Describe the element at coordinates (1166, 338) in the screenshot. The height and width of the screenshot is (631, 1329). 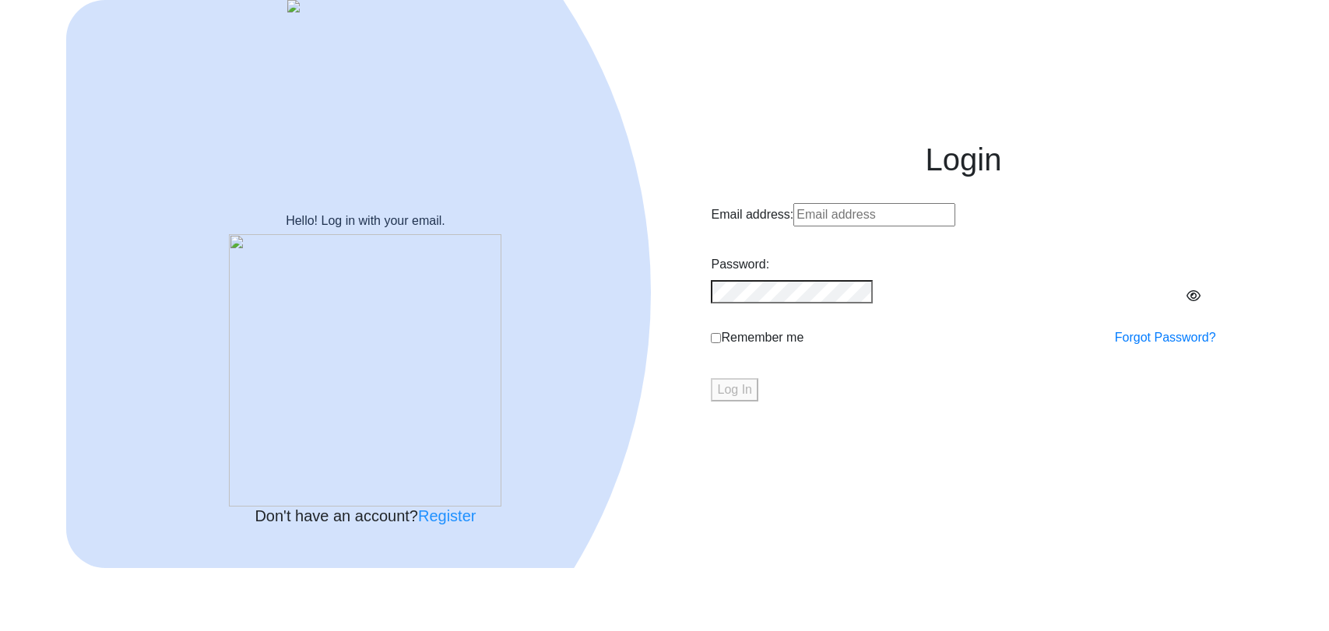
I see `a: Forgot Password?` at that location.